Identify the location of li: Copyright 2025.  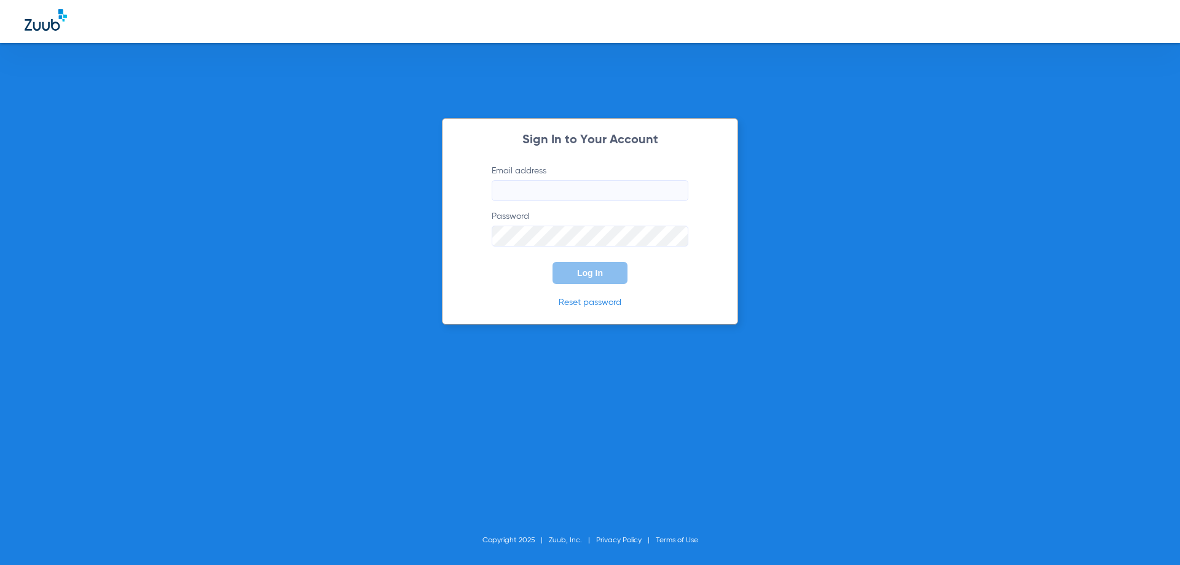
(516, 540).